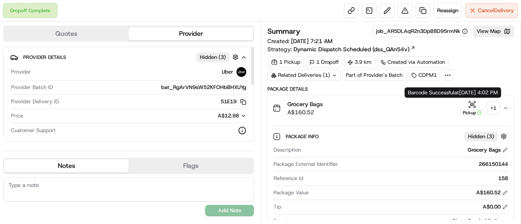 This screenshot has height=224, width=521. Describe the element at coordinates (300, 41) in the screenshot. I see `span: Created:` at that location.